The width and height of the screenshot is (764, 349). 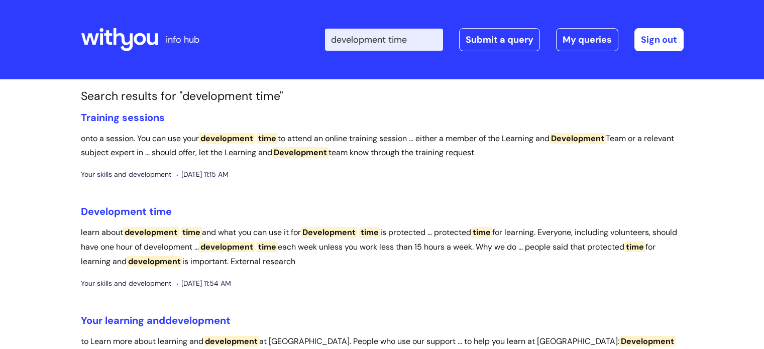 I want to click on a: Training sessions, so click(x=123, y=118).